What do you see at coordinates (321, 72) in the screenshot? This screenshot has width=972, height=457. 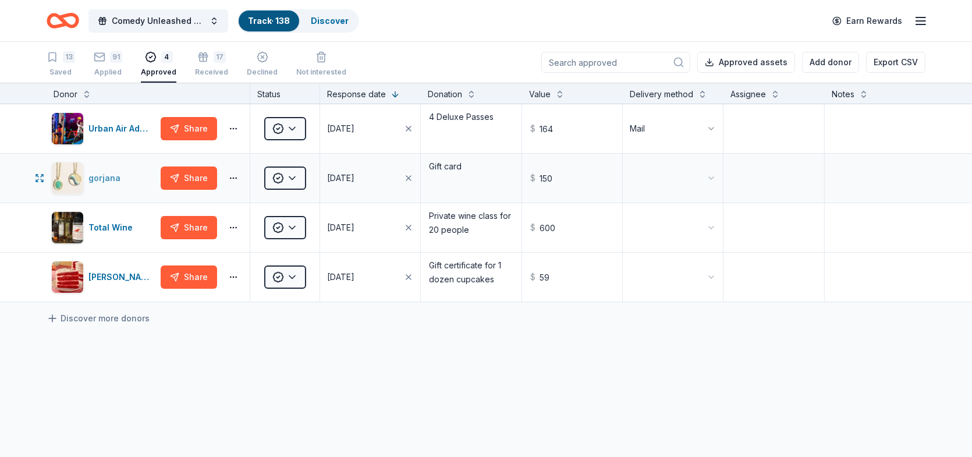 I see `div: Not interested` at bounding box center [321, 72].